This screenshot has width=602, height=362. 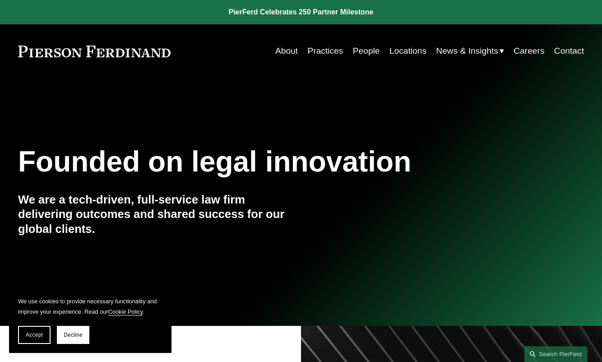 What do you see at coordinates (73, 335) in the screenshot?
I see `button: Decline` at bounding box center [73, 335].